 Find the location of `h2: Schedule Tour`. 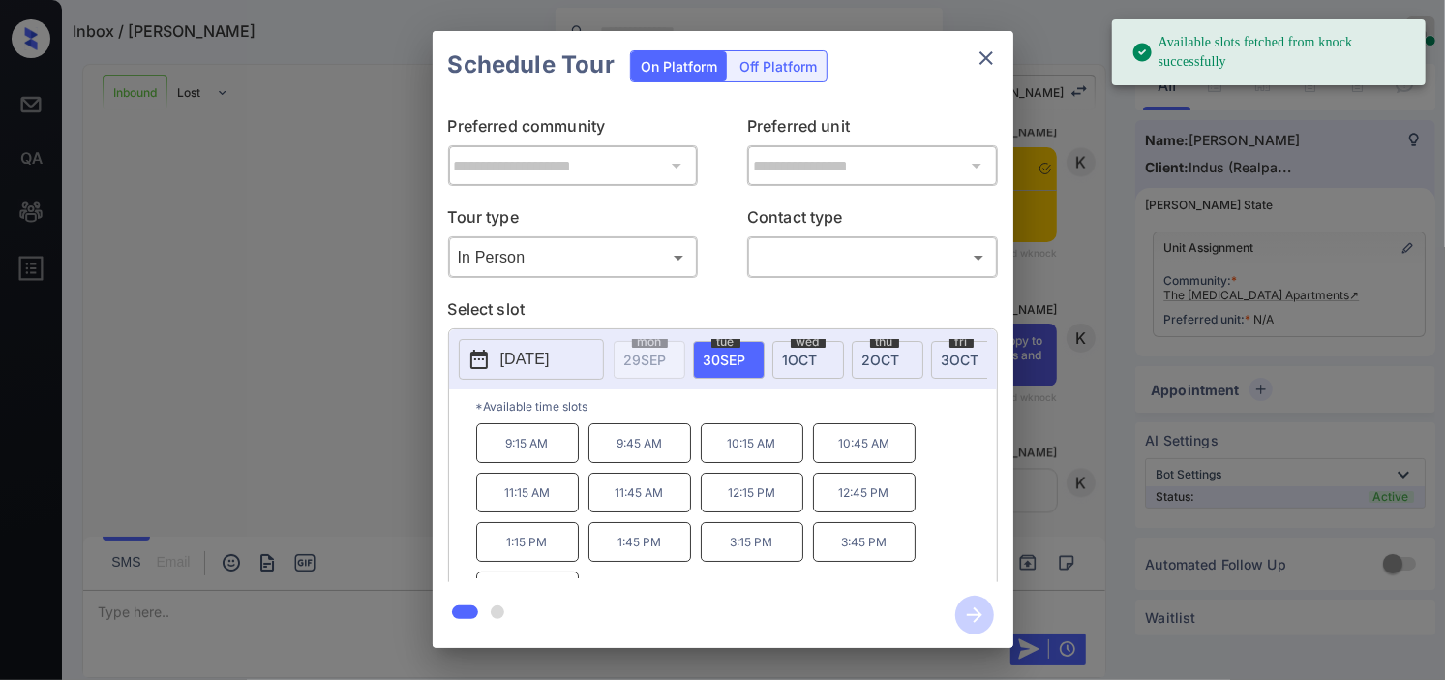

h2: Schedule Tour is located at coordinates (531, 65).